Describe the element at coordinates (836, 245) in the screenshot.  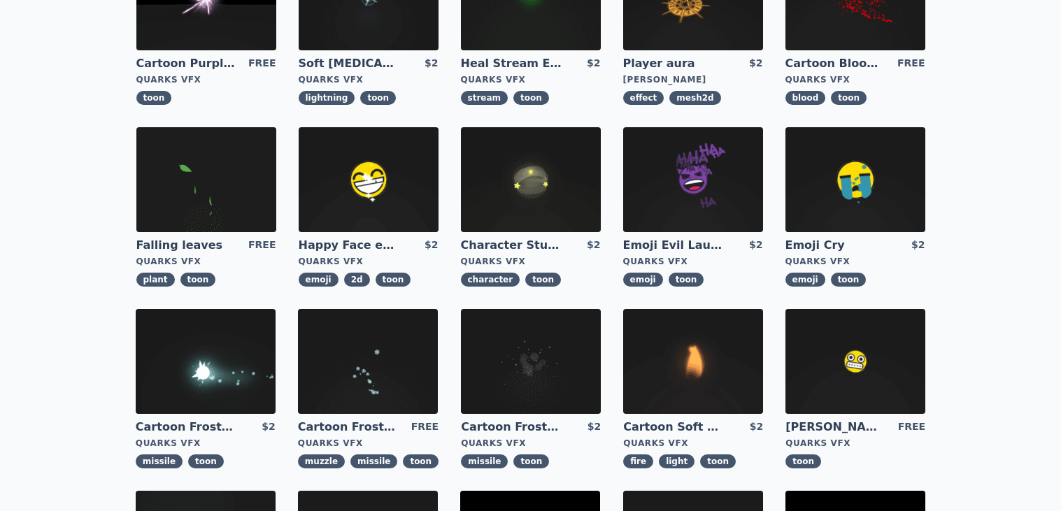
I see `a: Emoji Cry` at that location.